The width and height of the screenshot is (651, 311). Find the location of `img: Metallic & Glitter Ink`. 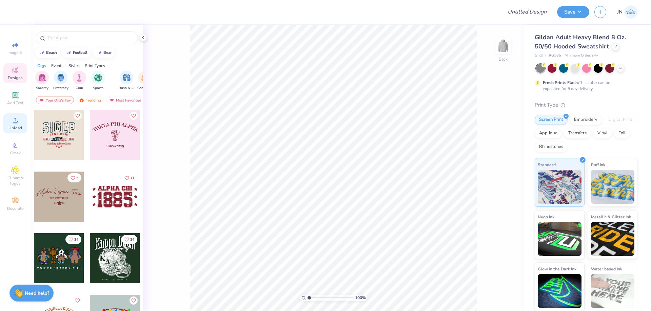

img: Metallic & Glitter Ink is located at coordinates (612, 239).